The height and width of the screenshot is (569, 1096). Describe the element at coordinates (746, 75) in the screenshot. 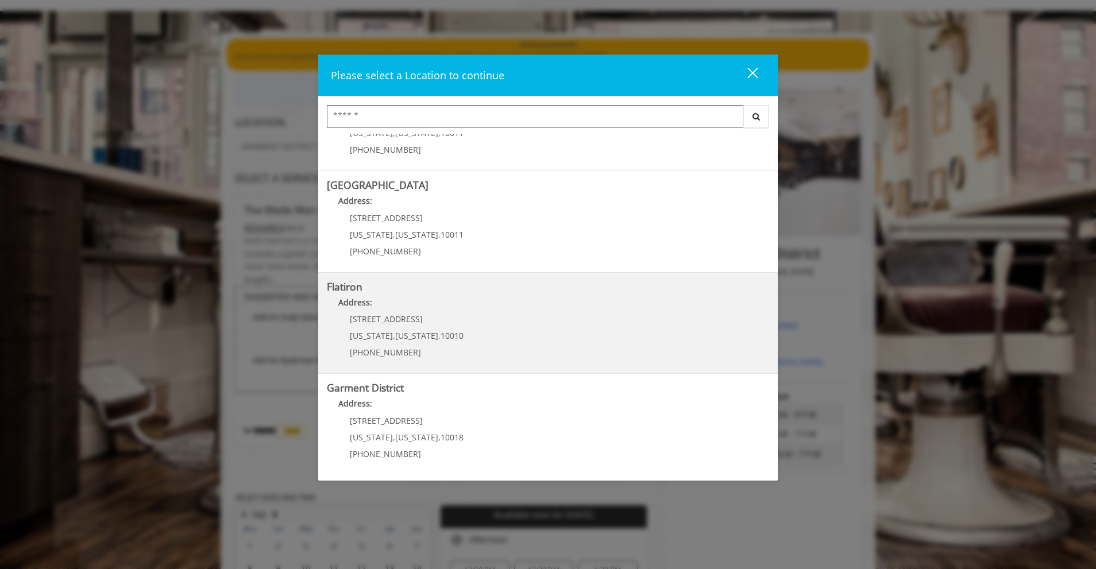

I see `div: close dialog` at that location.